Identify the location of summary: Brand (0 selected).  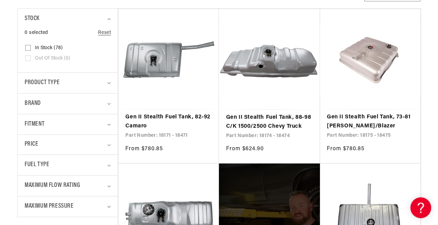
(67, 103).